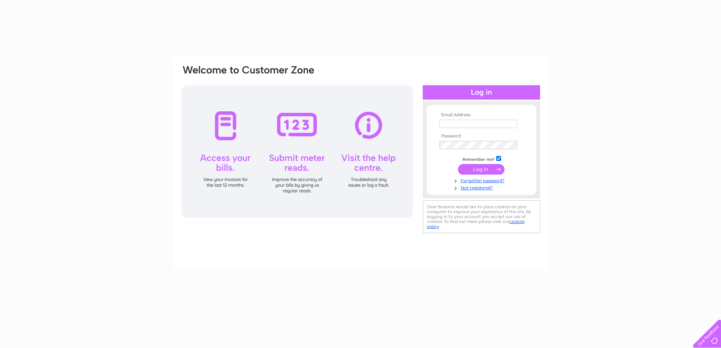 This screenshot has width=721, height=348. I want to click on td: Remember me?, so click(481, 158).